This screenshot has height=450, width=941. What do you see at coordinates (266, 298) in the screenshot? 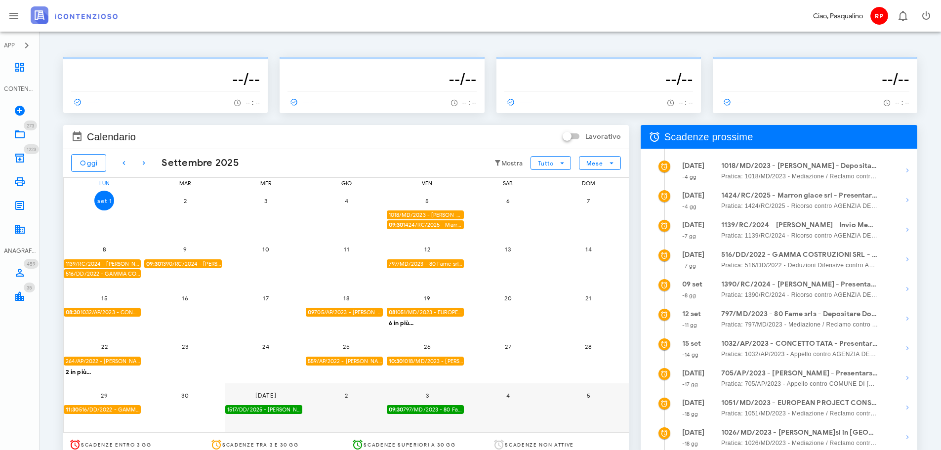
I see `button: 17` at bounding box center [266, 298].